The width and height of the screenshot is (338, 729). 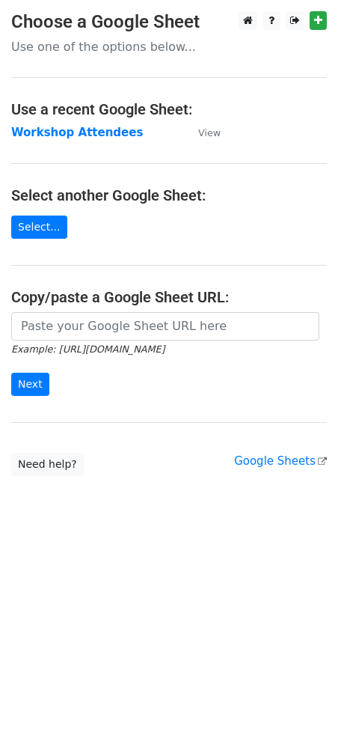 I want to click on a: Need help?, so click(x=47, y=464).